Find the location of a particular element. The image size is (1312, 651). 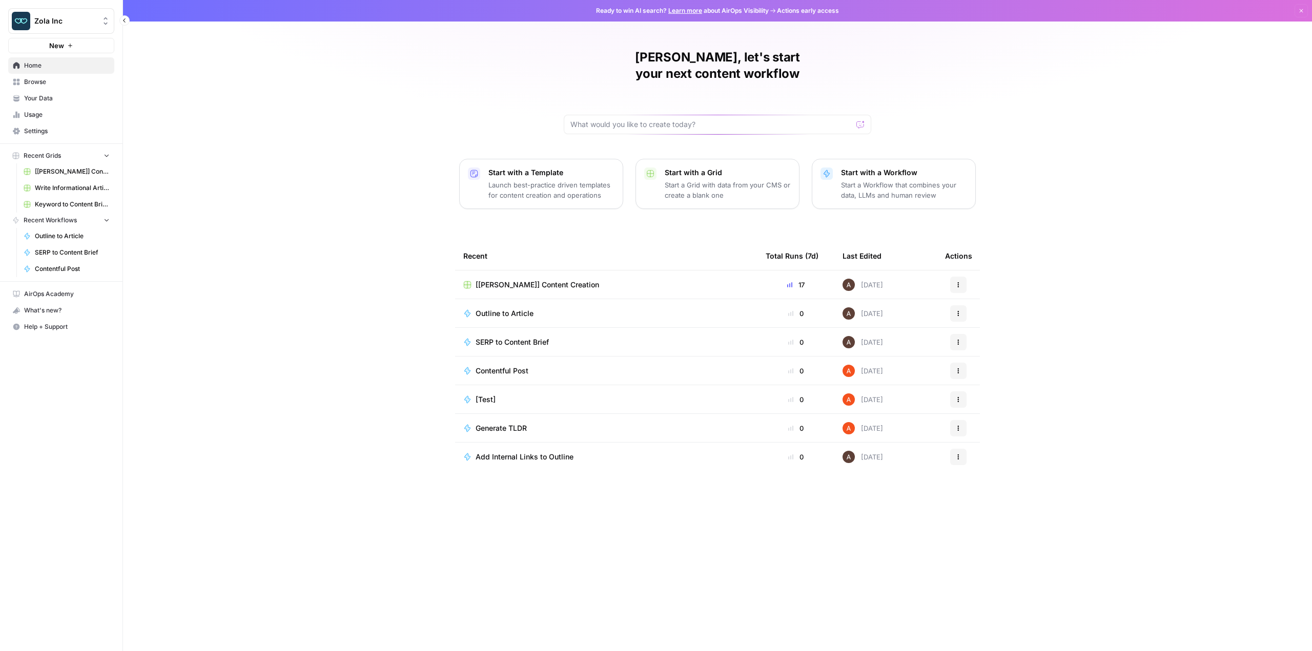

span: Home is located at coordinates (67, 66).